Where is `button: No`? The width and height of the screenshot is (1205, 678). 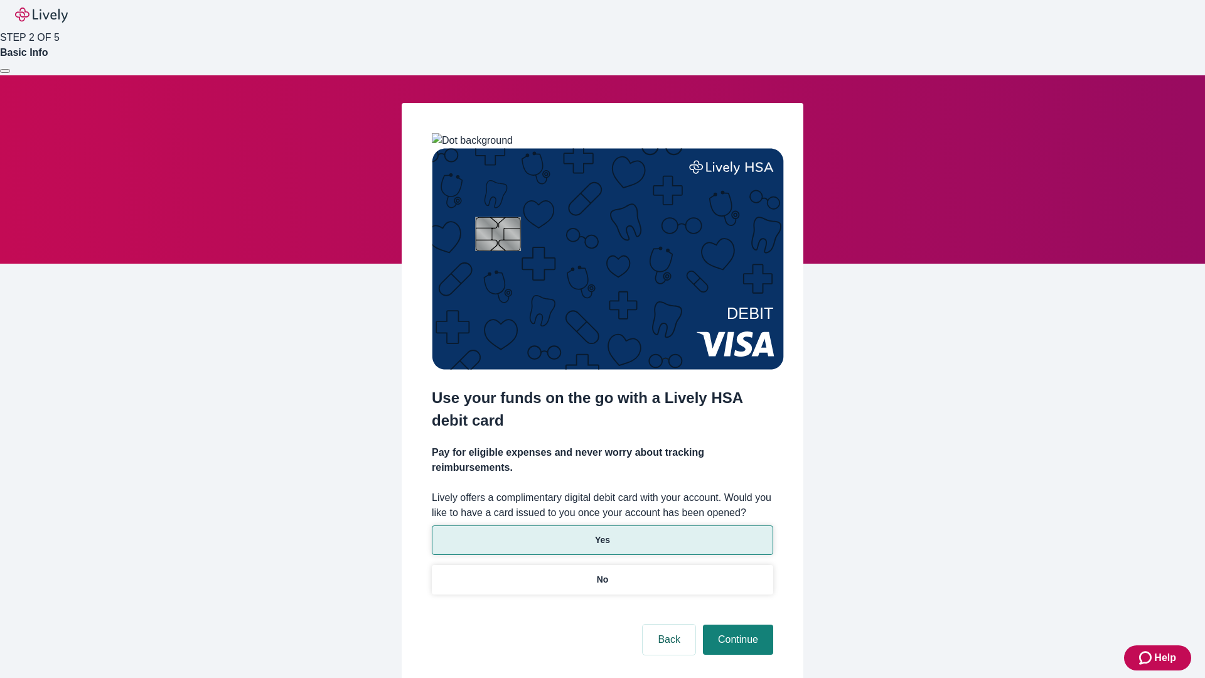 button: No is located at coordinates (602, 579).